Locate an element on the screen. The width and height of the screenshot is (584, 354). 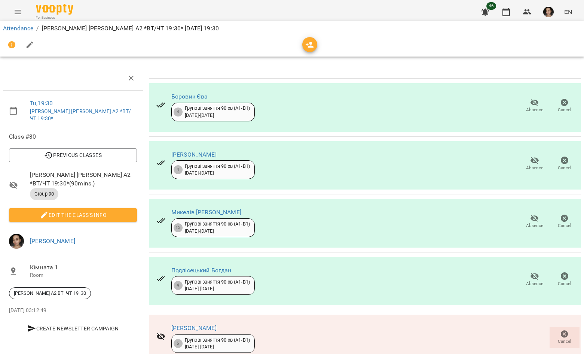
span: Class #30 is located at coordinates (73, 137).